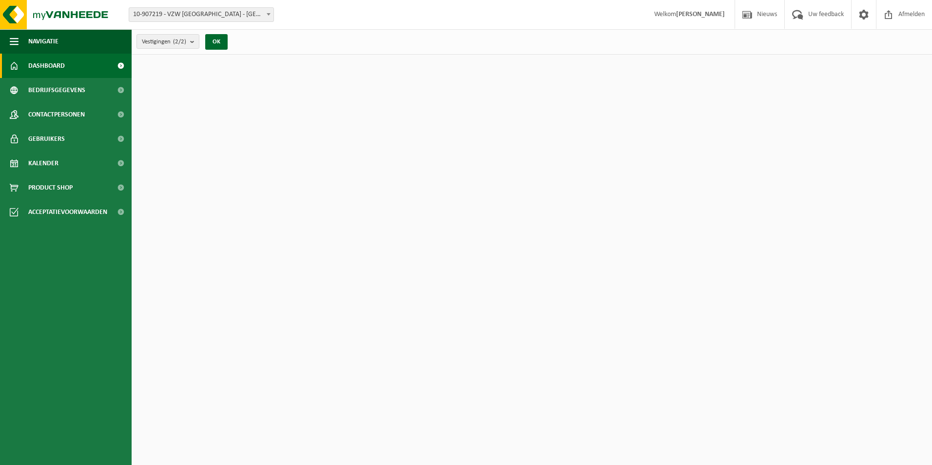 This screenshot has width=932, height=465. I want to click on span: Product Shop, so click(50, 188).